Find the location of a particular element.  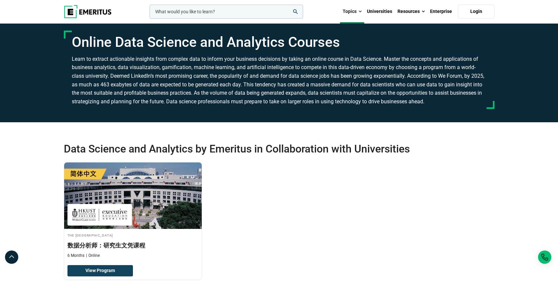

img: 数据分析师：研究生文凭课程 | Online Data Science and Analytics Course is located at coordinates (133, 196).